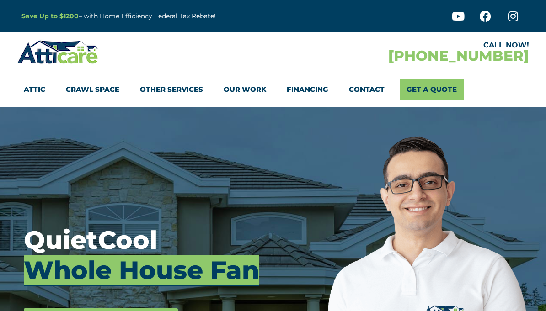 The width and height of the screenshot is (546, 311). I want to click on a: Other Services, so click(171, 90).